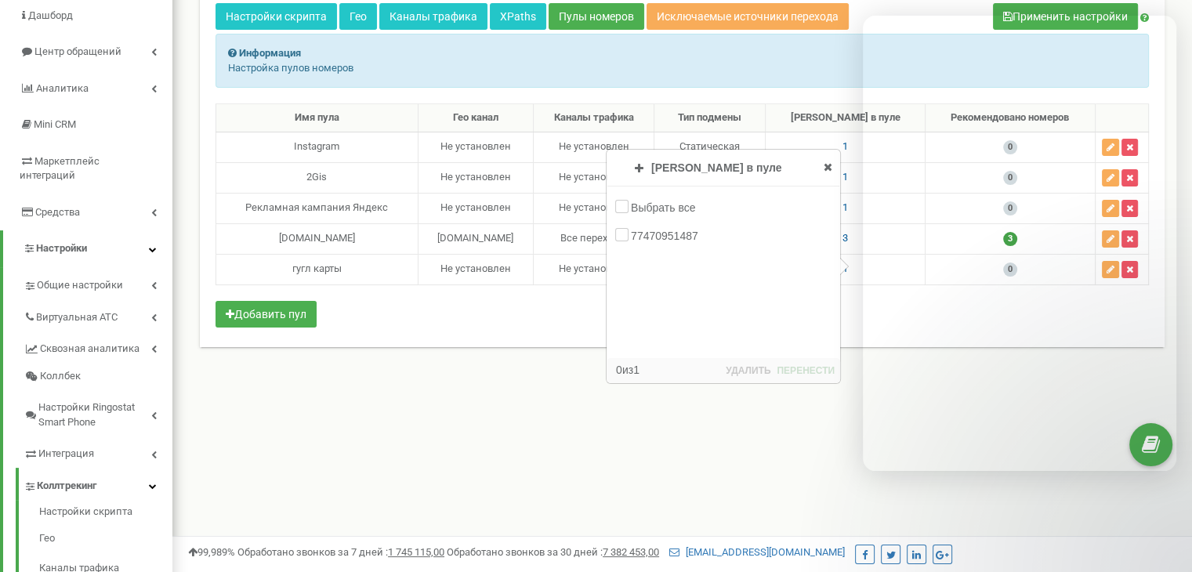 Image resolution: width=1192 pixels, height=572 pixels. I want to click on span: 0, so click(619, 370).